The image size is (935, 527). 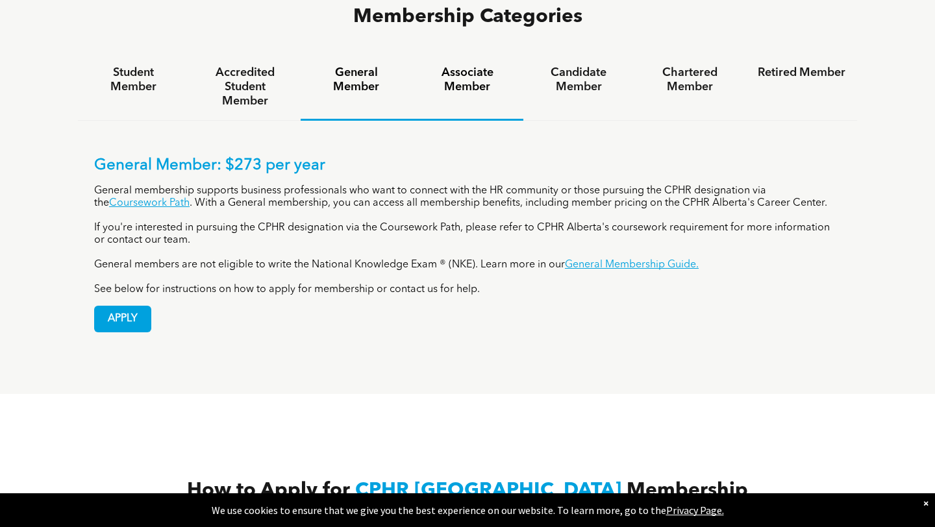 What do you see at coordinates (690, 80) in the screenshot?
I see `h4: Chartered Member` at bounding box center [690, 80].